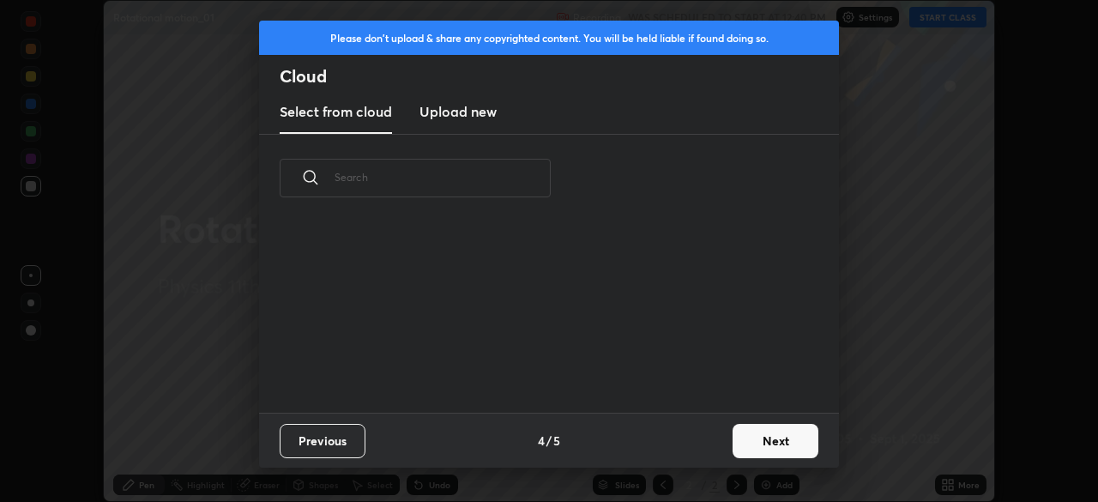 The height and width of the screenshot is (502, 1098). Describe the element at coordinates (323, 441) in the screenshot. I see `button: Previous` at that location.